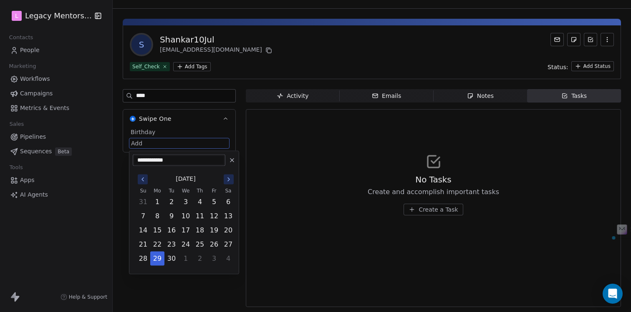  Describe the element at coordinates (186, 202) in the screenshot. I see `button: Wednesday, September 3rd, 2025` at that location.